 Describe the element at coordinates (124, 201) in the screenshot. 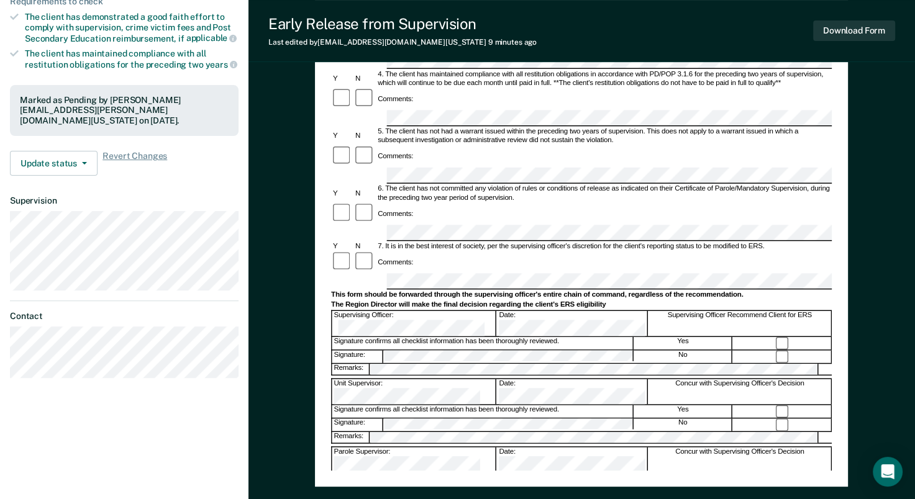

I see `dt: Supervision` at that location.